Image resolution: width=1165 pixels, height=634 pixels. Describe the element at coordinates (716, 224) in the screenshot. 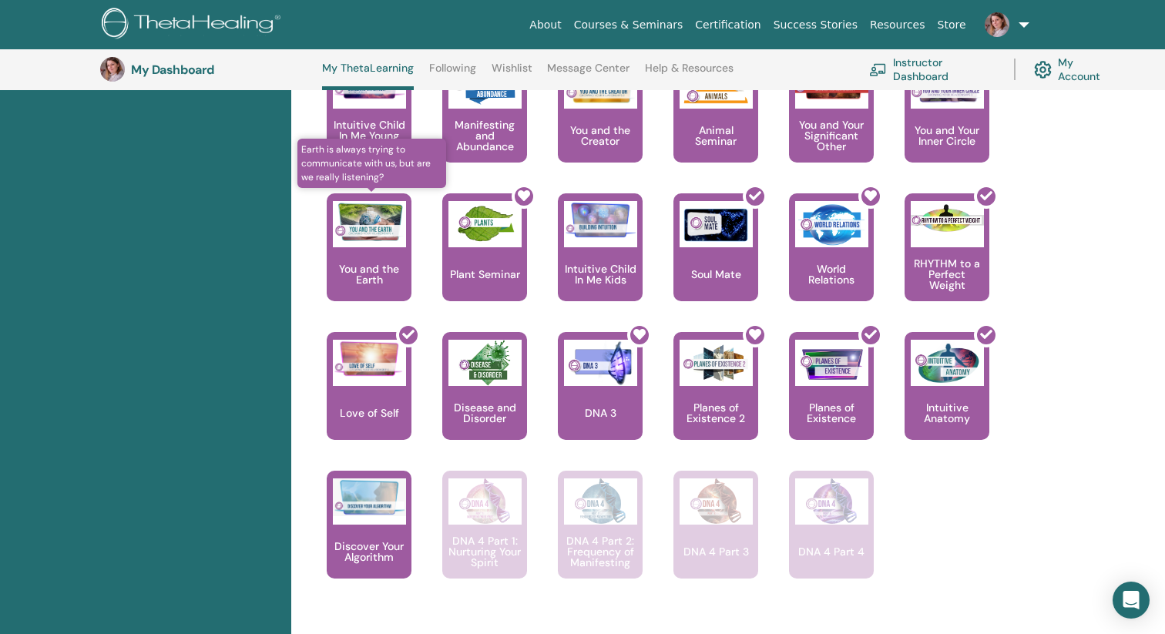

I see `img: Soul Mate` at that location.